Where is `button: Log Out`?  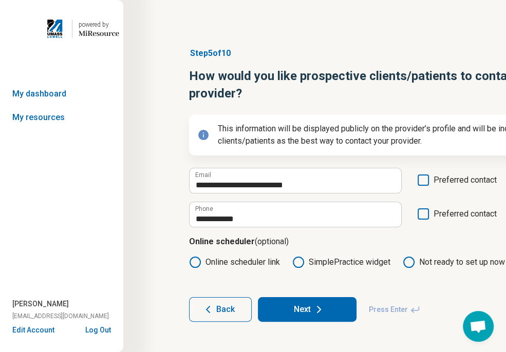 button: Log Out is located at coordinates (98, 329).